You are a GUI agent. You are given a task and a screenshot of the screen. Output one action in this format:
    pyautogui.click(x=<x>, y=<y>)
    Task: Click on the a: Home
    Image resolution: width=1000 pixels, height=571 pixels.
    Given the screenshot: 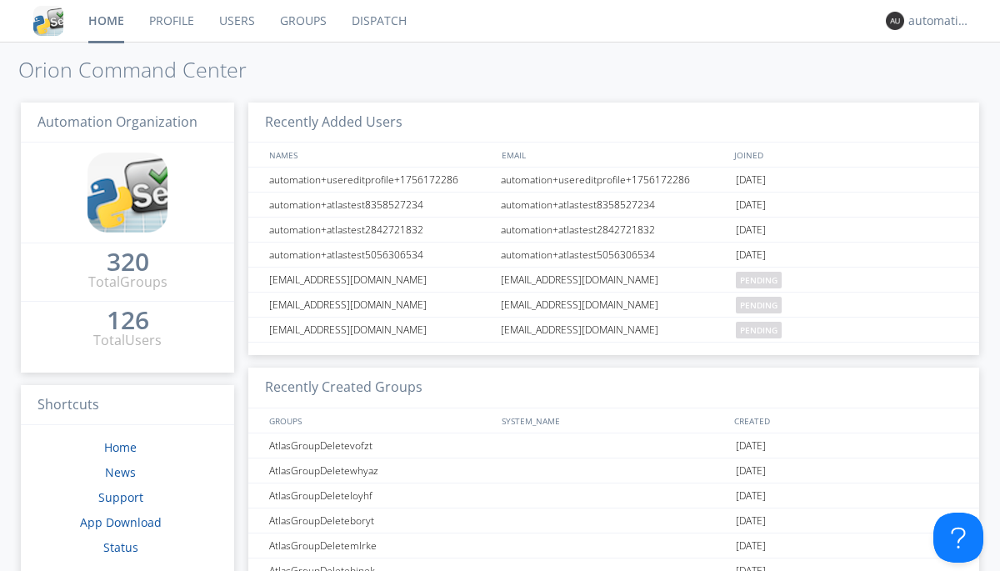 What is the action you would take?
    pyautogui.click(x=120, y=447)
    